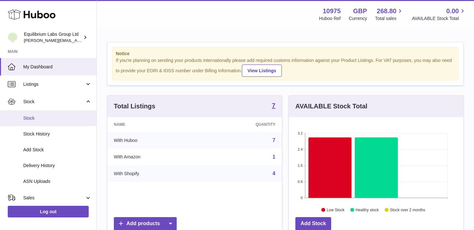 This screenshot has height=230, width=474. What do you see at coordinates (57, 165) in the screenshot?
I see `span: Delivery History` at bounding box center [57, 165].